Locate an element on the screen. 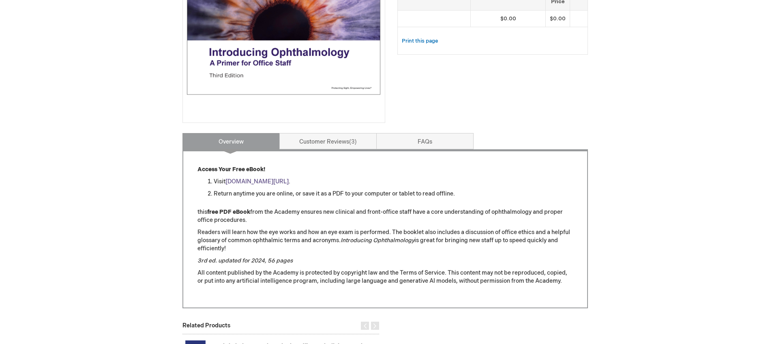  strong: free PDF eBook is located at coordinates (229, 212).